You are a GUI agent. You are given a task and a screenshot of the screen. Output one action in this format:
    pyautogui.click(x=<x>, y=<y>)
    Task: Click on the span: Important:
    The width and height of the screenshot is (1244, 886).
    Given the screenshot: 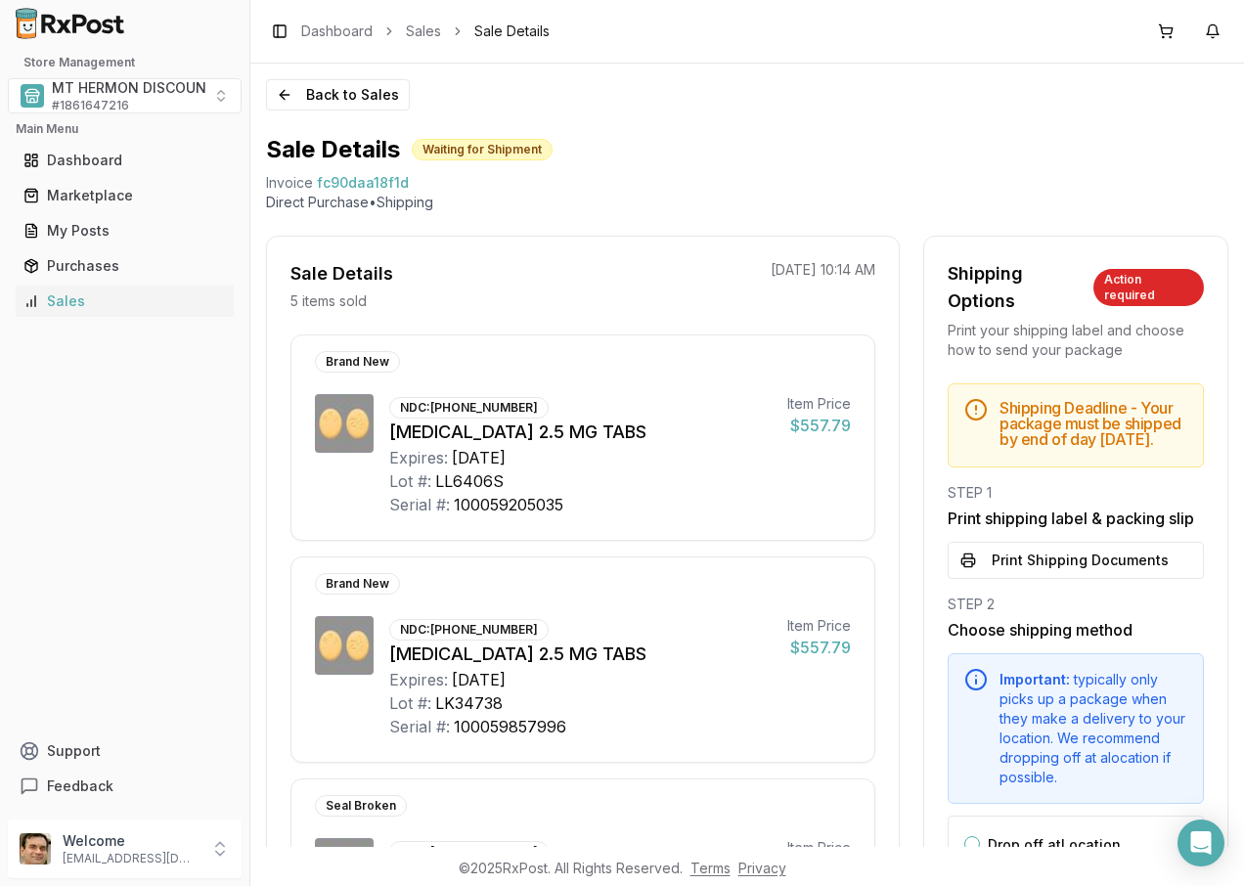 What is the action you would take?
    pyautogui.click(x=1034, y=678)
    